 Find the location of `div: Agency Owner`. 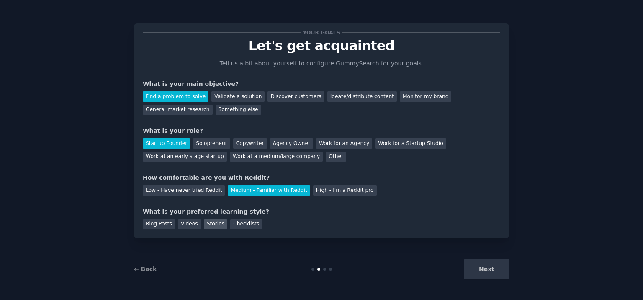

div: Agency Owner is located at coordinates (291, 143).